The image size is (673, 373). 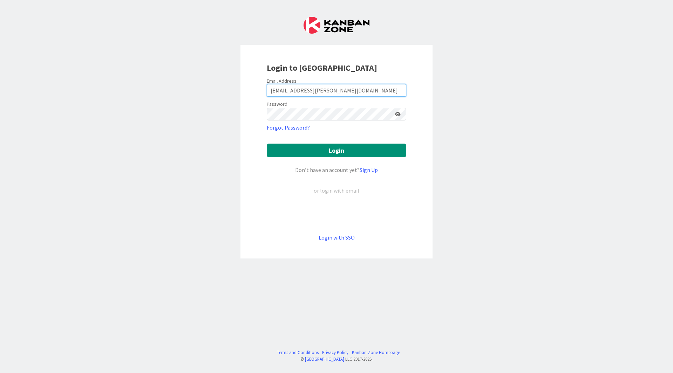 What do you see at coordinates (337, 191) in the screenshot?
I see `div: or login with email` at bounding box center [337, 191].